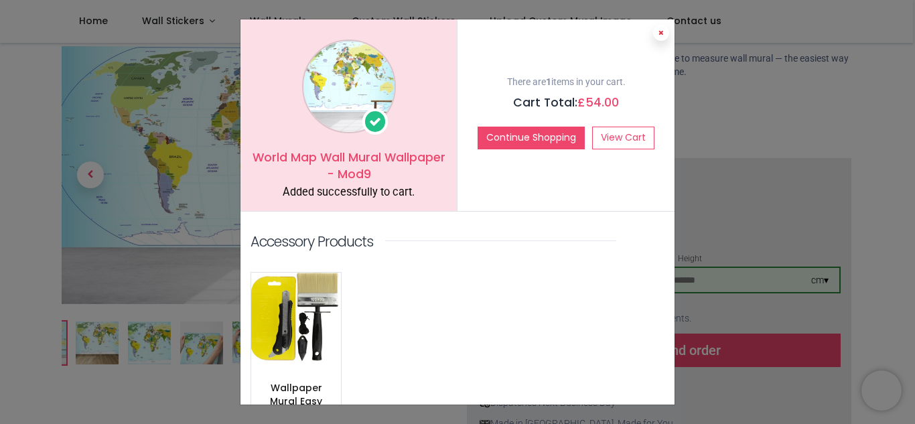 The height and width of the screenshot is (424, 915). I want to click on h5: Cart Total:, so click(566, 103).